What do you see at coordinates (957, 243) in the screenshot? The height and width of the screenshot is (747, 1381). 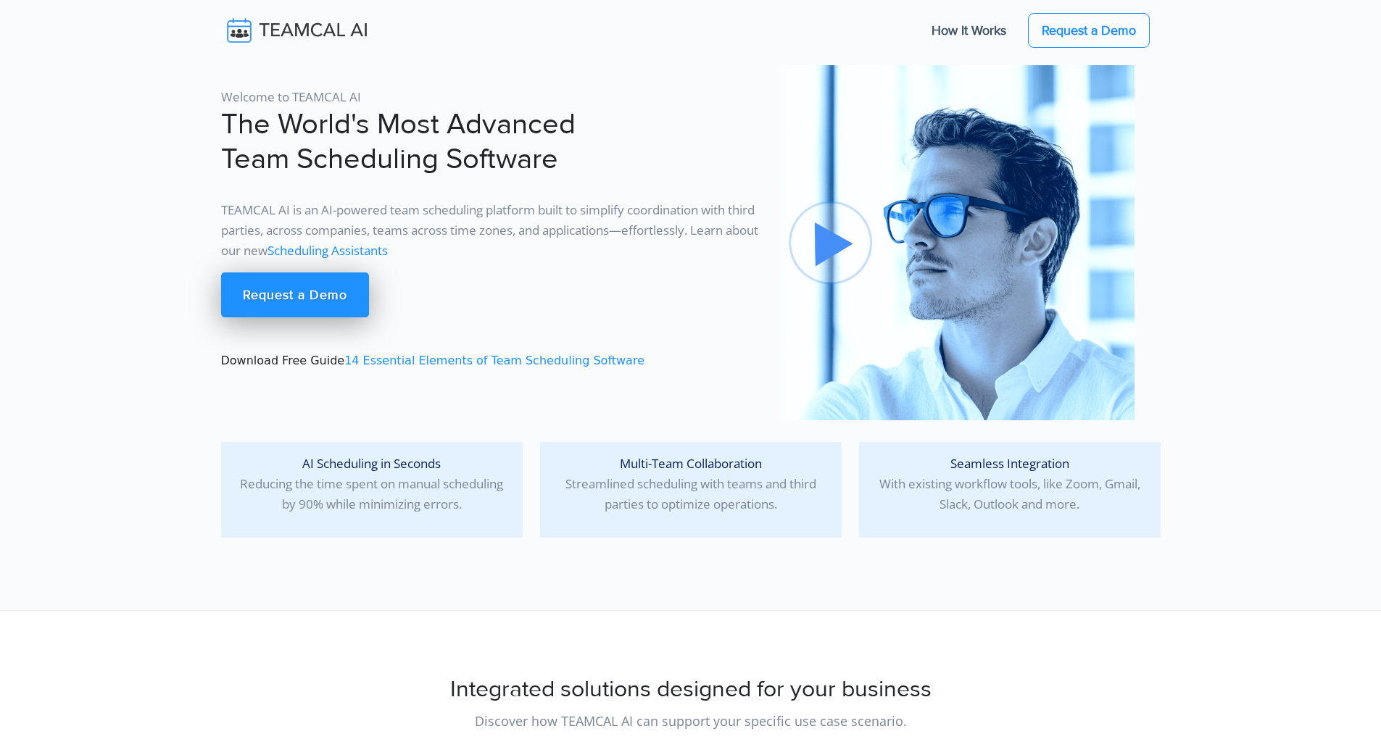 I see `img: pic` at bounding box center [957, 243].